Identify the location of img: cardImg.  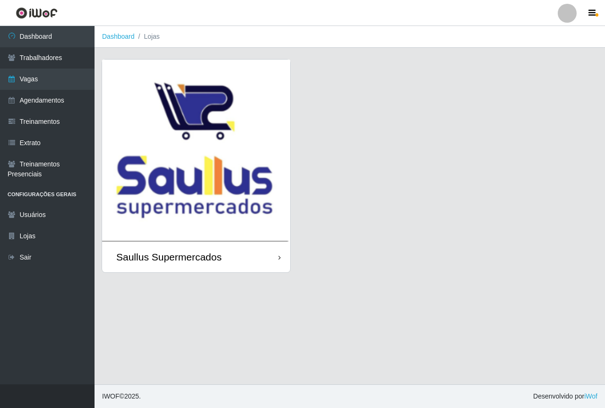
(196, 150).